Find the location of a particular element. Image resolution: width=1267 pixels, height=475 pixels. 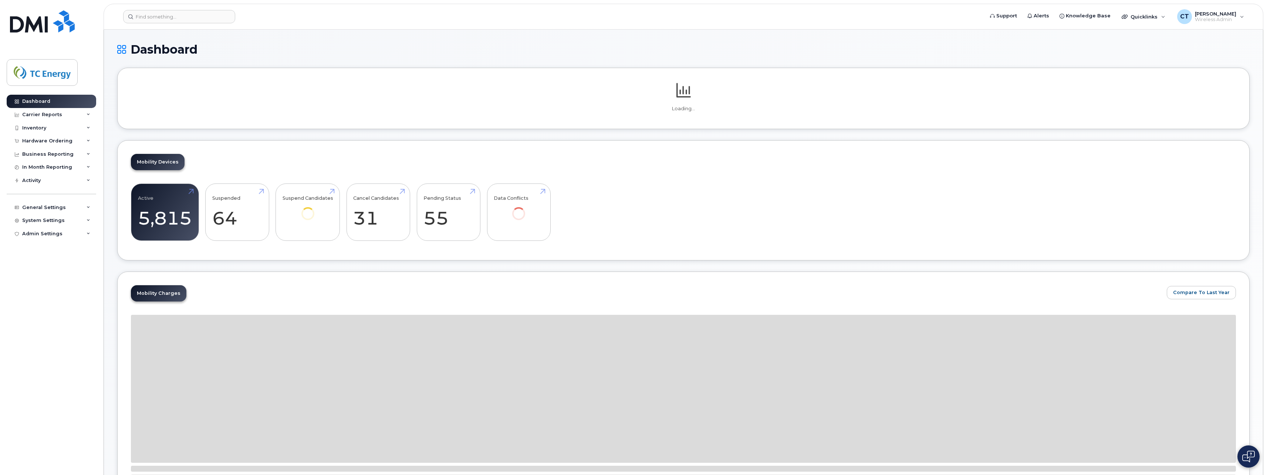

h1: Dashboard is located at coordinates (684, 49).